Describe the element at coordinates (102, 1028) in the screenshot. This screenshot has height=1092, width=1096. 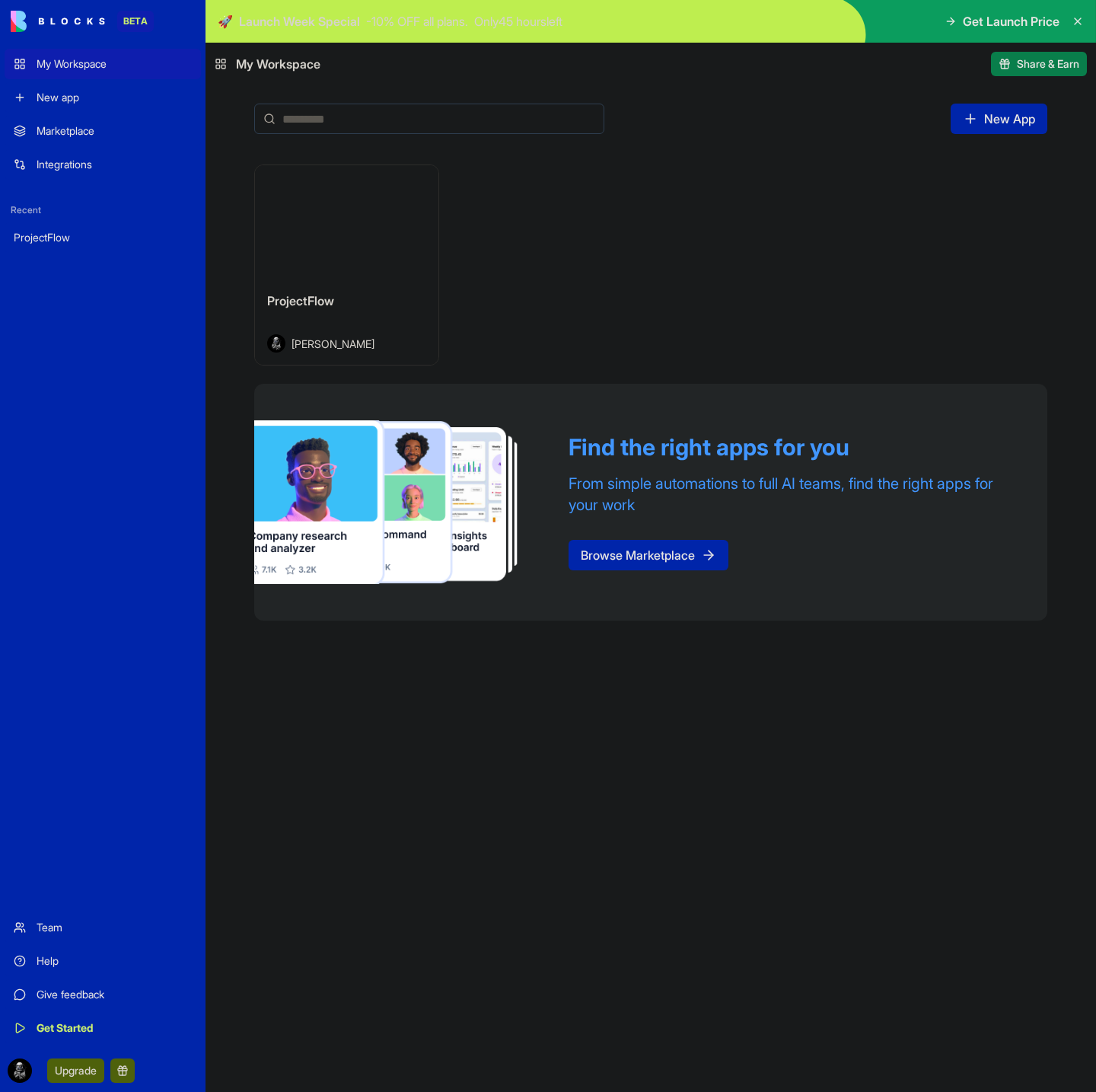
I see `a: Get Started` at that location.